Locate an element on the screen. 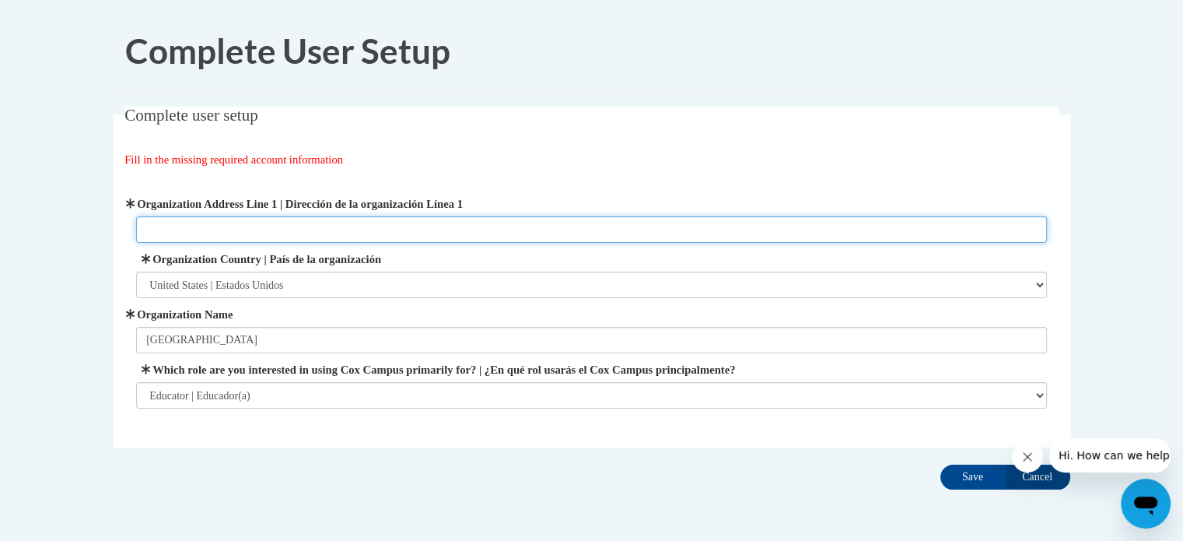 This screenshot has width=1183, height=541. label: Organization Country | País de la organización is located at coordinates (591, 259).